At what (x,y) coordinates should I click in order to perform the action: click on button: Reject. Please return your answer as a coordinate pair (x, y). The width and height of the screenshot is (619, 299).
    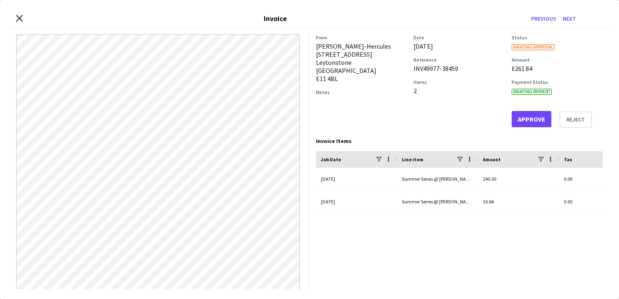
    Looking at the image, I should click on (576, 120).